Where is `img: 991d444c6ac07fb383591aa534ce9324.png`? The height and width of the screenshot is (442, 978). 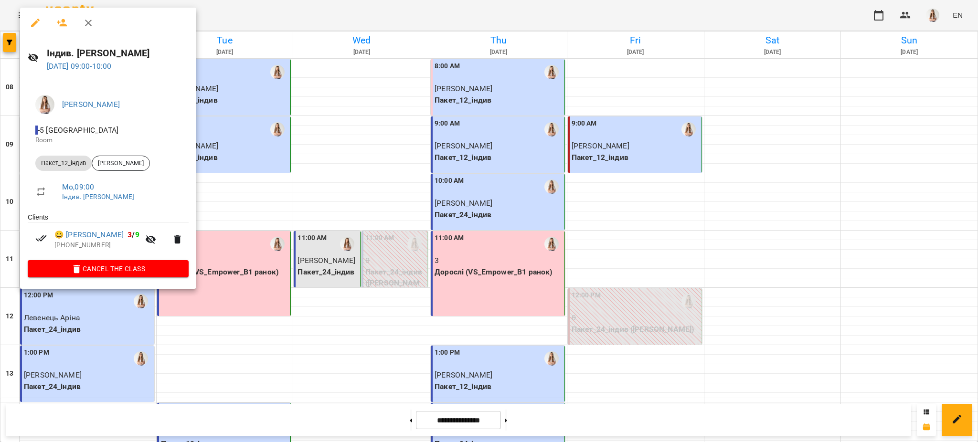 img: 991d444c6ac07fb383591aa534ce9324.png is located at coordinates (45, 105).